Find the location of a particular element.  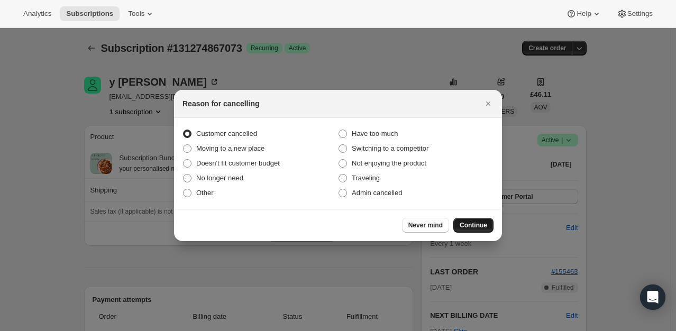

span: Tools is located at coordinates (136, 14).